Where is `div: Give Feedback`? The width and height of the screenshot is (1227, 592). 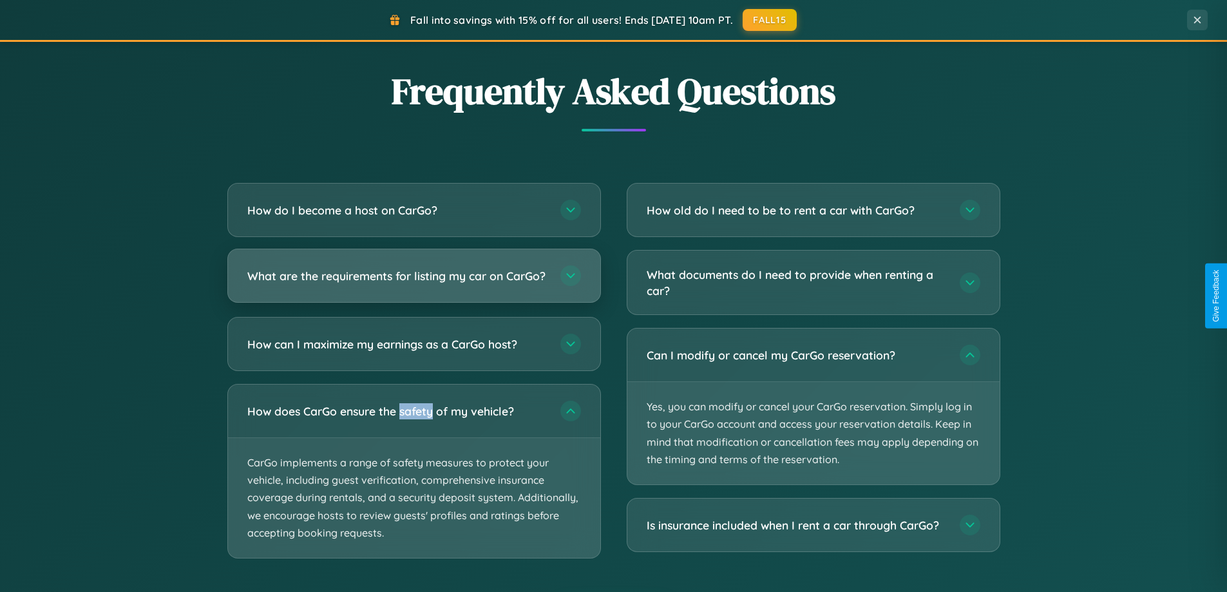
div: Give Feedback is located at coordinates (1216, 296).